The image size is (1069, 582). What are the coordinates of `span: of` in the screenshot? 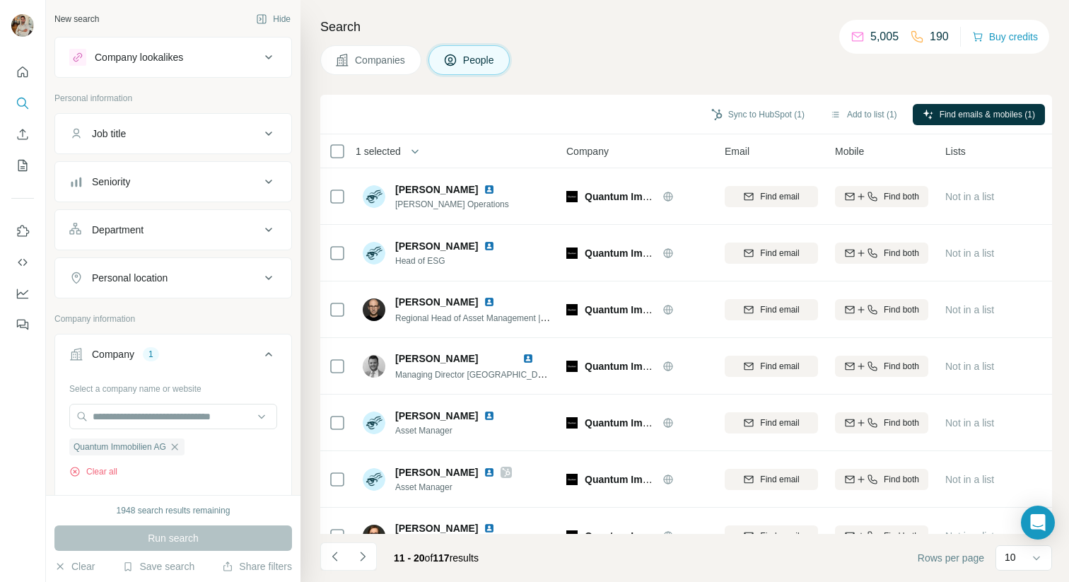 It's located at (429, 558).